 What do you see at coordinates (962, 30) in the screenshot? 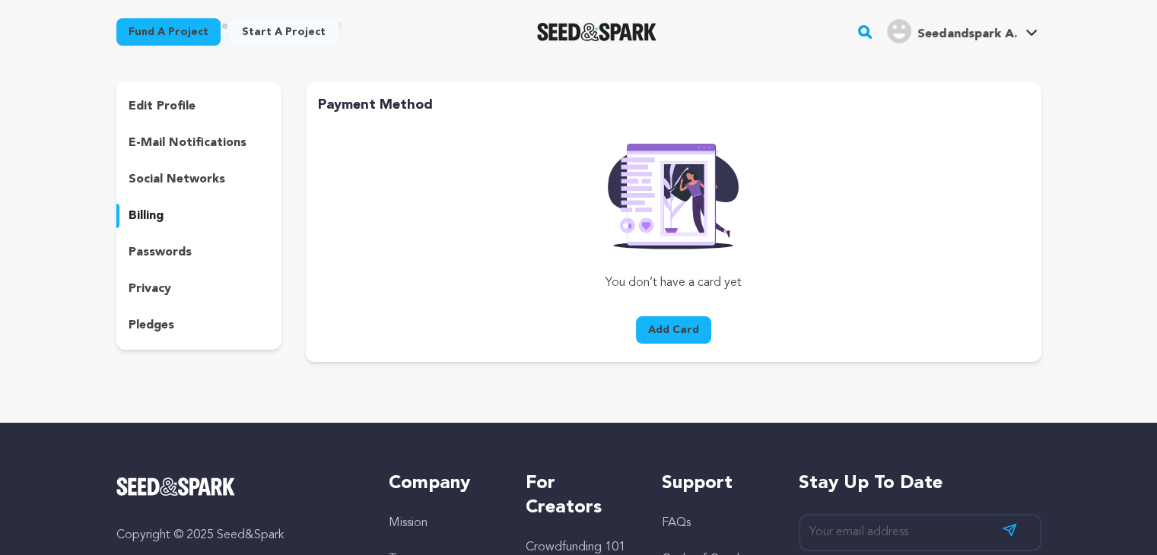
I see `a: Seedandspark A.'s Profile` at bounding box center [962, 30].